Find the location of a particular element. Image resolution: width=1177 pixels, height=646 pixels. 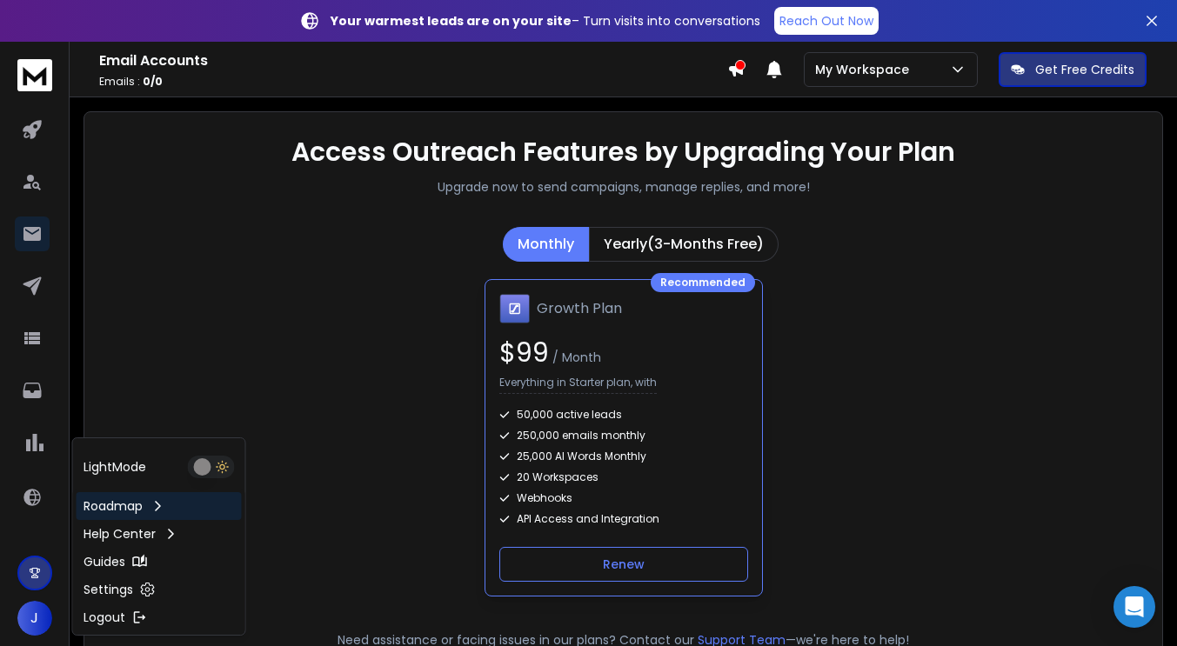

p: Help Center is located at coordinates (119, 534).